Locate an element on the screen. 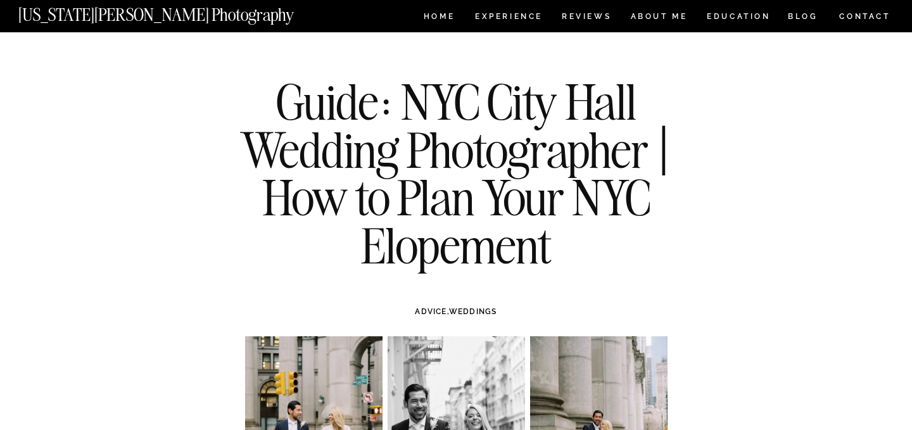 This screenshot has width=912, height=430. a: ADVICE is located at coordinates (431, 312).